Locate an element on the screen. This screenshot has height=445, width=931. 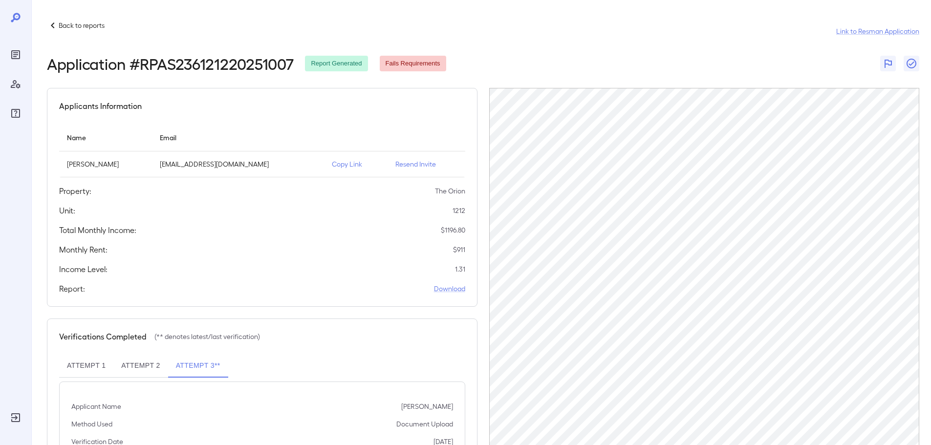
p: Resend Invite is located at coordinates (426, 164).